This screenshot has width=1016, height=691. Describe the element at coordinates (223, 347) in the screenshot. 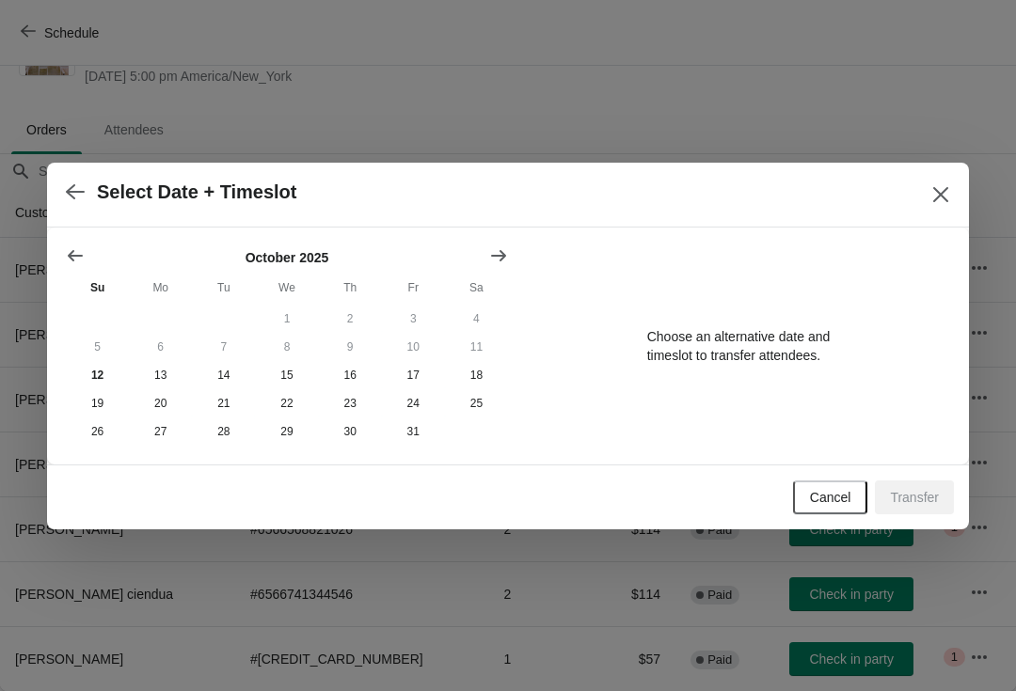

I see `button: Tuesday October 7 2025` at that location.